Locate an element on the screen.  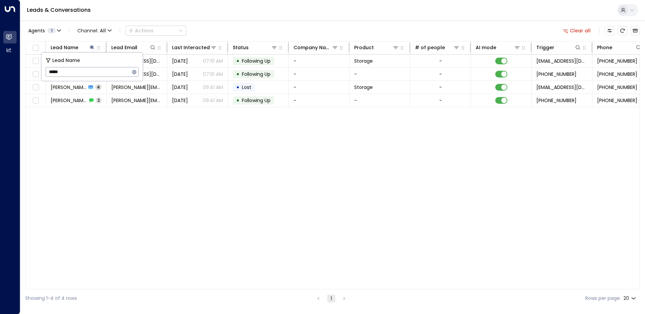
span: Jul 24, 2025 is located at coordinates (180, 101).